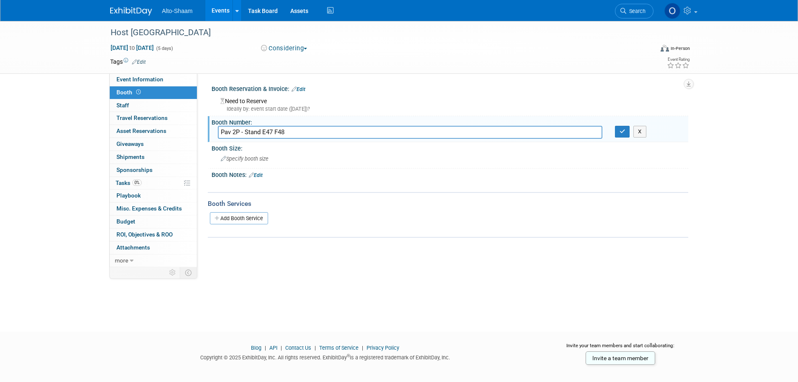 This screenshot has height=382, width=798. Describe the element at coordinates (153, 80) in the screenshot. I see `a: Event Information` at that location.